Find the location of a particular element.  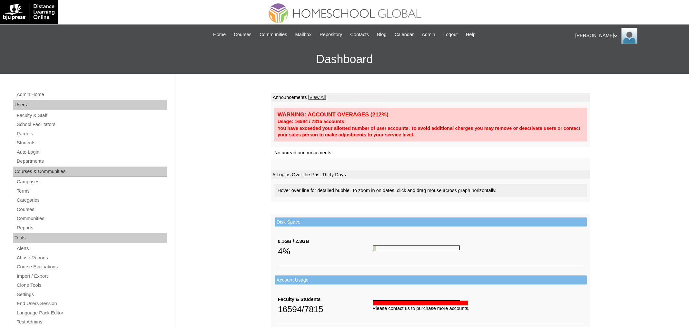

a: End Users Session is located at coordinates (92, 304).